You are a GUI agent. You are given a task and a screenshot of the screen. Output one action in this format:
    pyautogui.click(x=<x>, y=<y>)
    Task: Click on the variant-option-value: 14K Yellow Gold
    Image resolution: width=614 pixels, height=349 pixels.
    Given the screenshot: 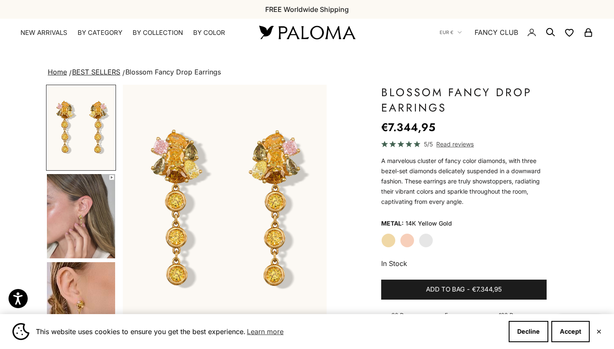 What is the action you would take?
    pyautogui.click(x=428, y=224)
    